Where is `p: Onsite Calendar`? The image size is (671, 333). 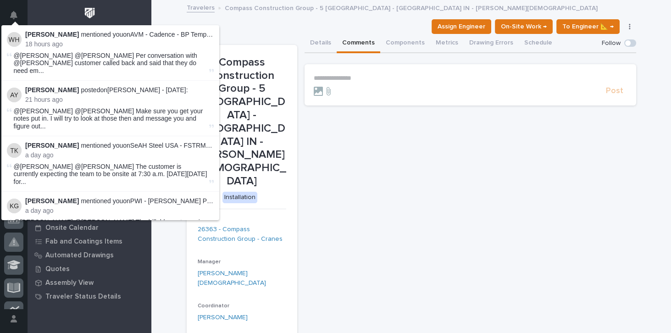
p: Onsite Calendar is located at coordinates (72, 228).